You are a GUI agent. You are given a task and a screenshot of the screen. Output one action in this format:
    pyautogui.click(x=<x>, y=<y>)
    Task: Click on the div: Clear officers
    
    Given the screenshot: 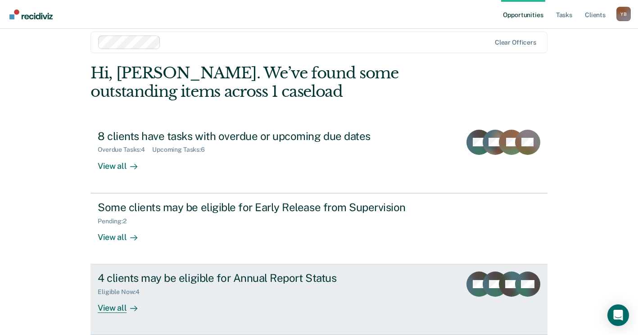 What is the action you would take?
    pyautogui.click(x=516, y=42)
    